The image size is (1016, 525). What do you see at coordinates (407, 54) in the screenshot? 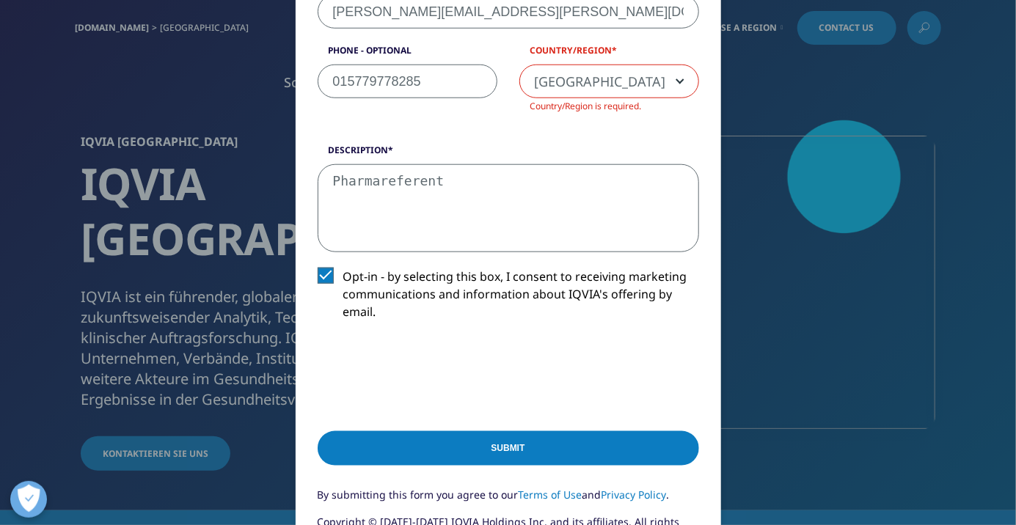
I see `label: Phone - Optional` at bounding box center [407, 54].